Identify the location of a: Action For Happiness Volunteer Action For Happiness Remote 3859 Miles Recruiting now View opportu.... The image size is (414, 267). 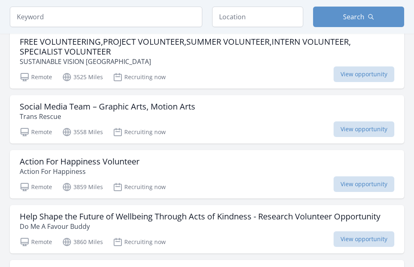
(207, 174).